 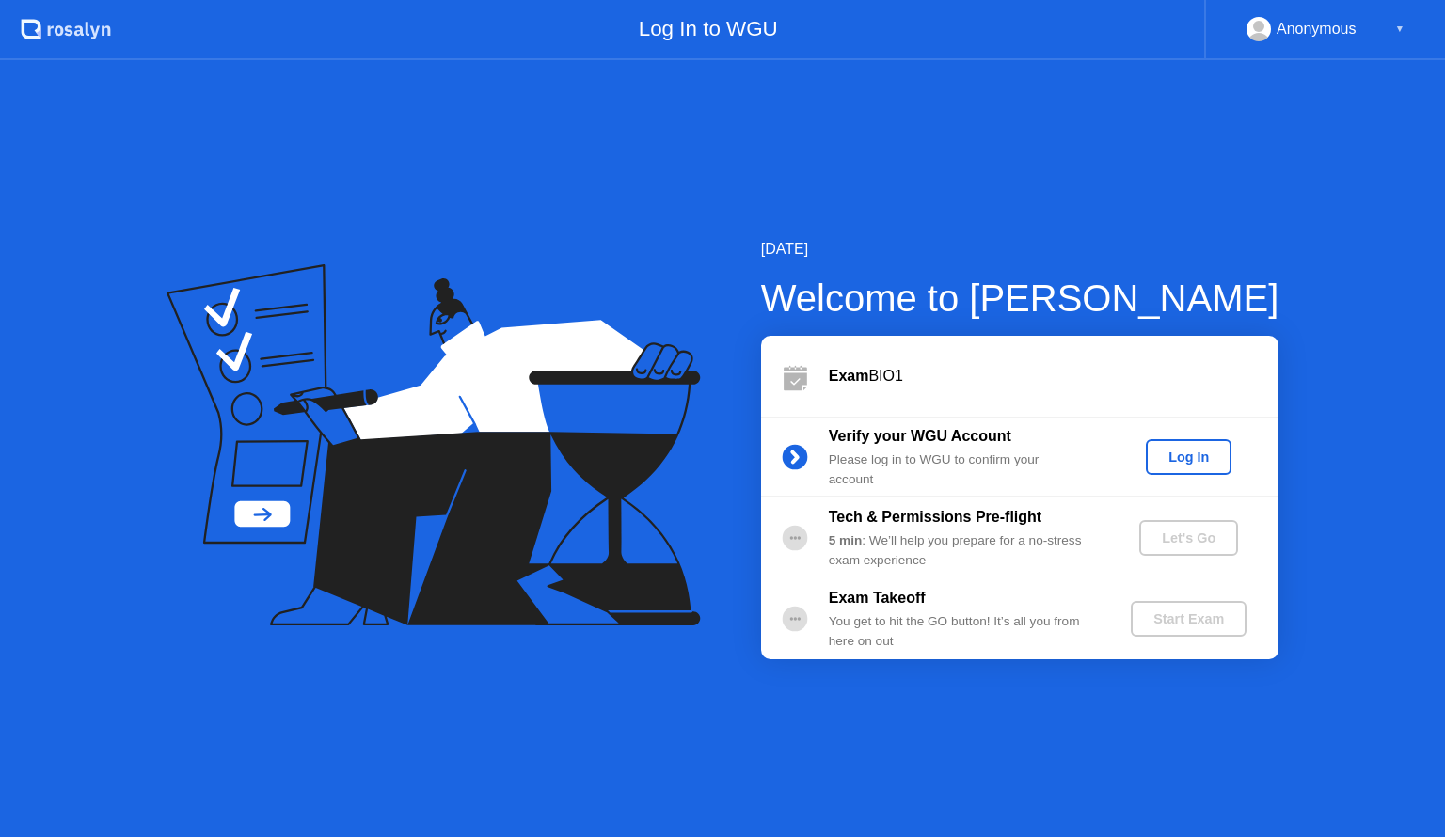 I want to click on div: : We’ll help you prepare for a no-stress exam experience, so click(x=964, y=550).